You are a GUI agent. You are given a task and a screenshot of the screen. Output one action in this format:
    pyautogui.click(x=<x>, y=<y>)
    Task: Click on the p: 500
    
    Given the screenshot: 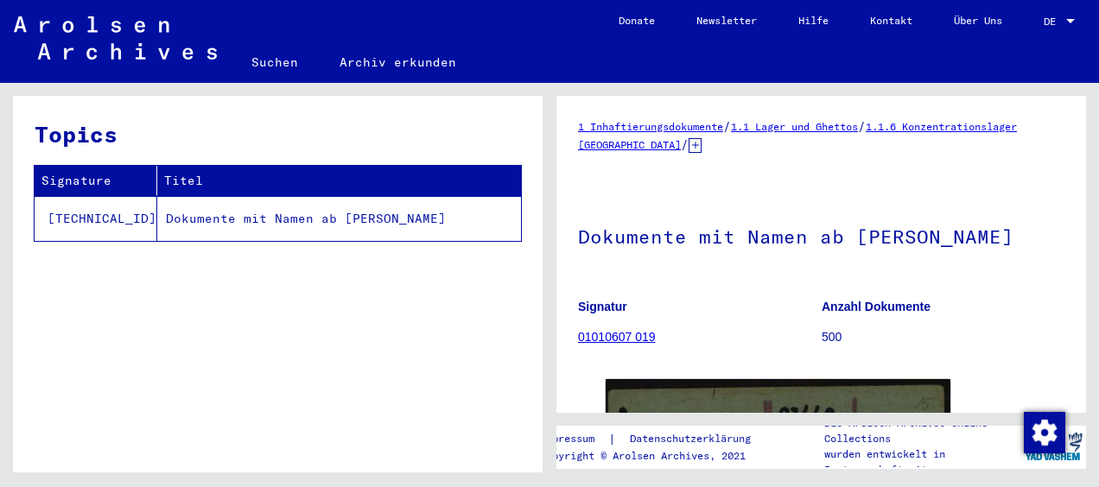 What is the action you would take?
    pyautogui.click(x=943, y=337)
    